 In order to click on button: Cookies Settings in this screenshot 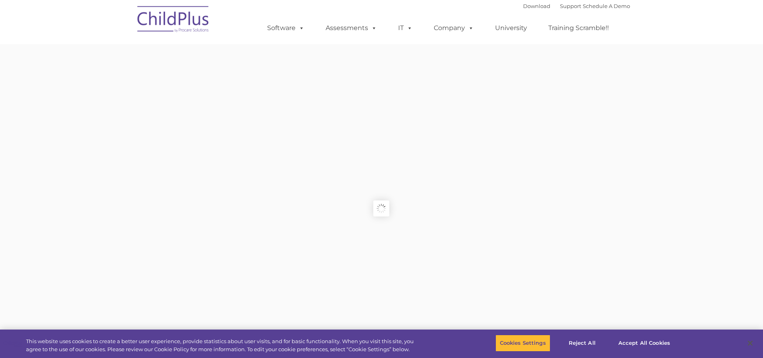, I will do `click(523, 343)`.